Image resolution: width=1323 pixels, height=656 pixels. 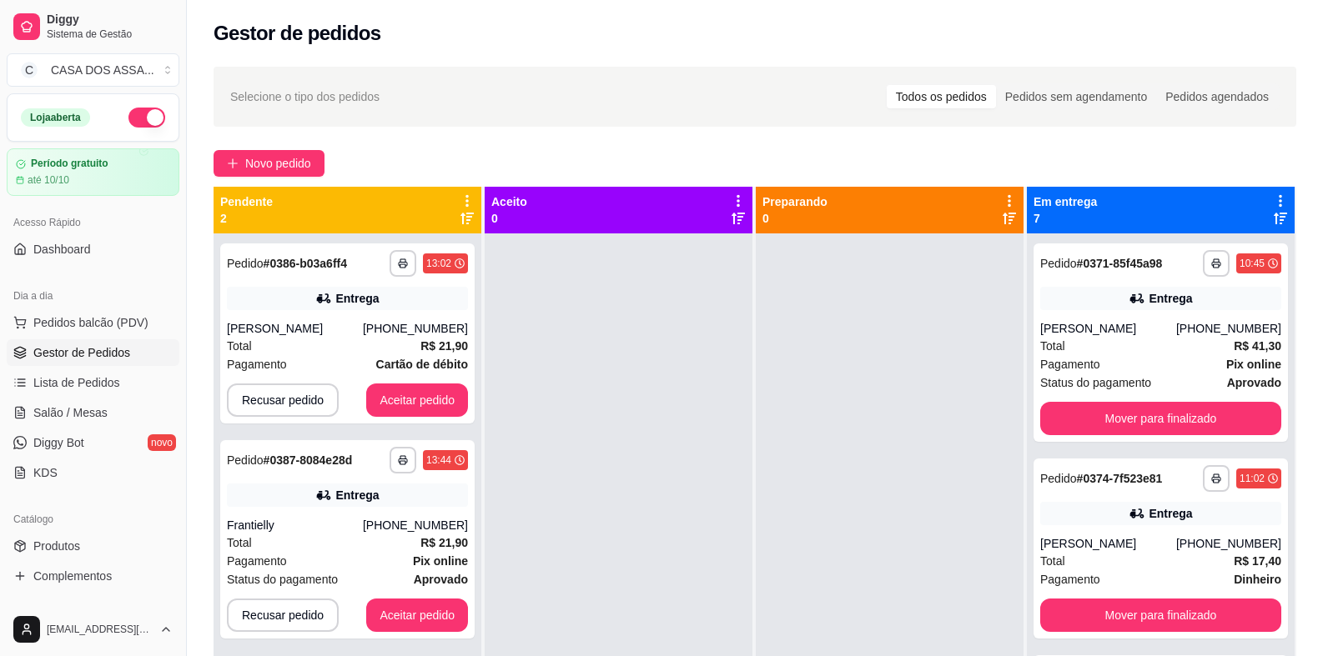 What do you see at coordinates (1119, 479) in the screenshot?
I see `strong: # 0374-7f523e81` at bounding box center [1119, 479].